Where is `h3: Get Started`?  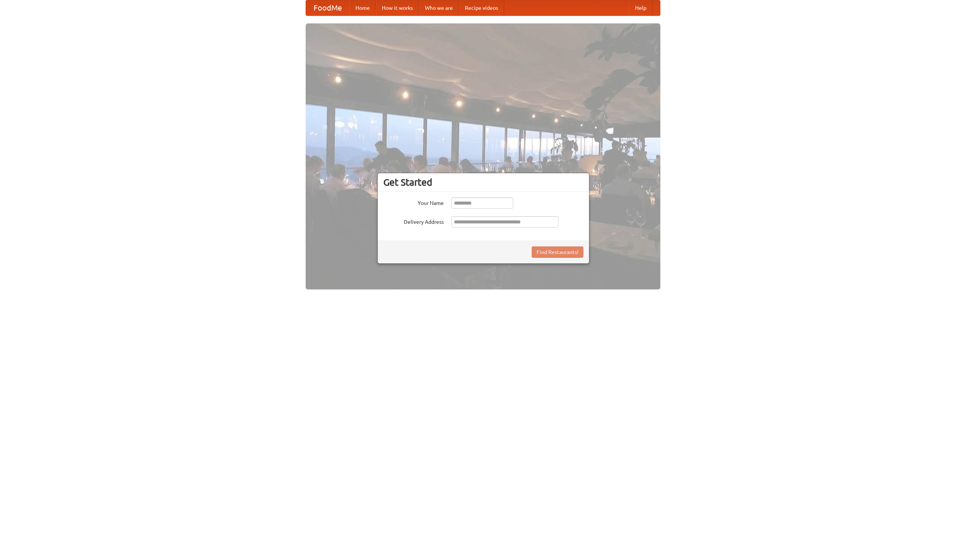 h3: Get Started is located at coordinates (483, 182).